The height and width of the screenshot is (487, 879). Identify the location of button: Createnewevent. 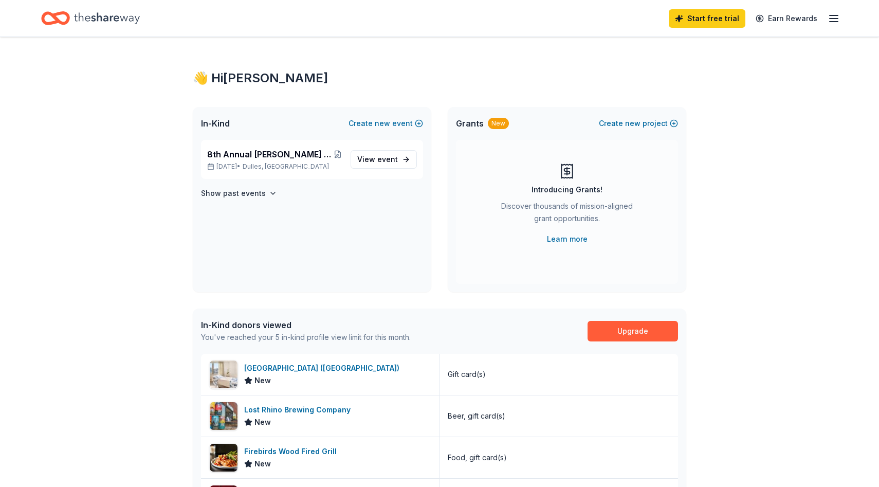
(385, 123).